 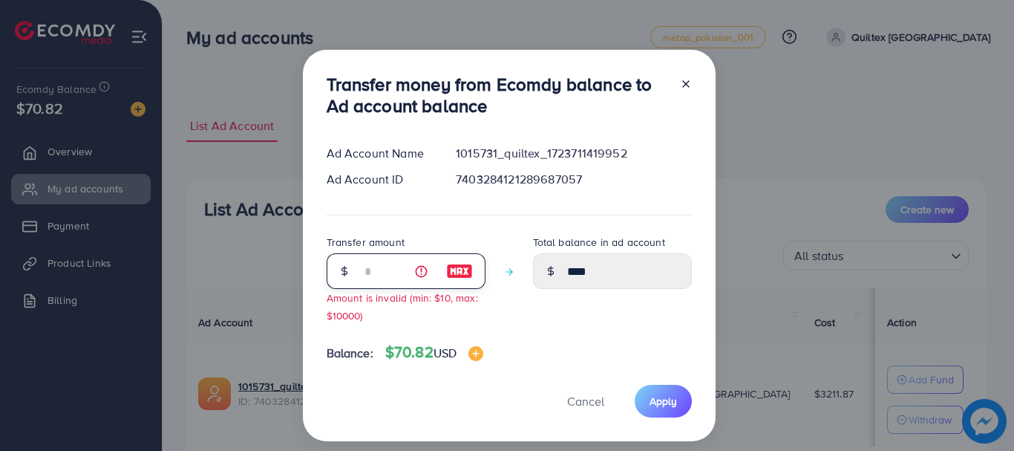 What do you see at coordinates (365, 242) in the screenshot?
I see `label: Transfer amount` at bounding box center [365, 242].